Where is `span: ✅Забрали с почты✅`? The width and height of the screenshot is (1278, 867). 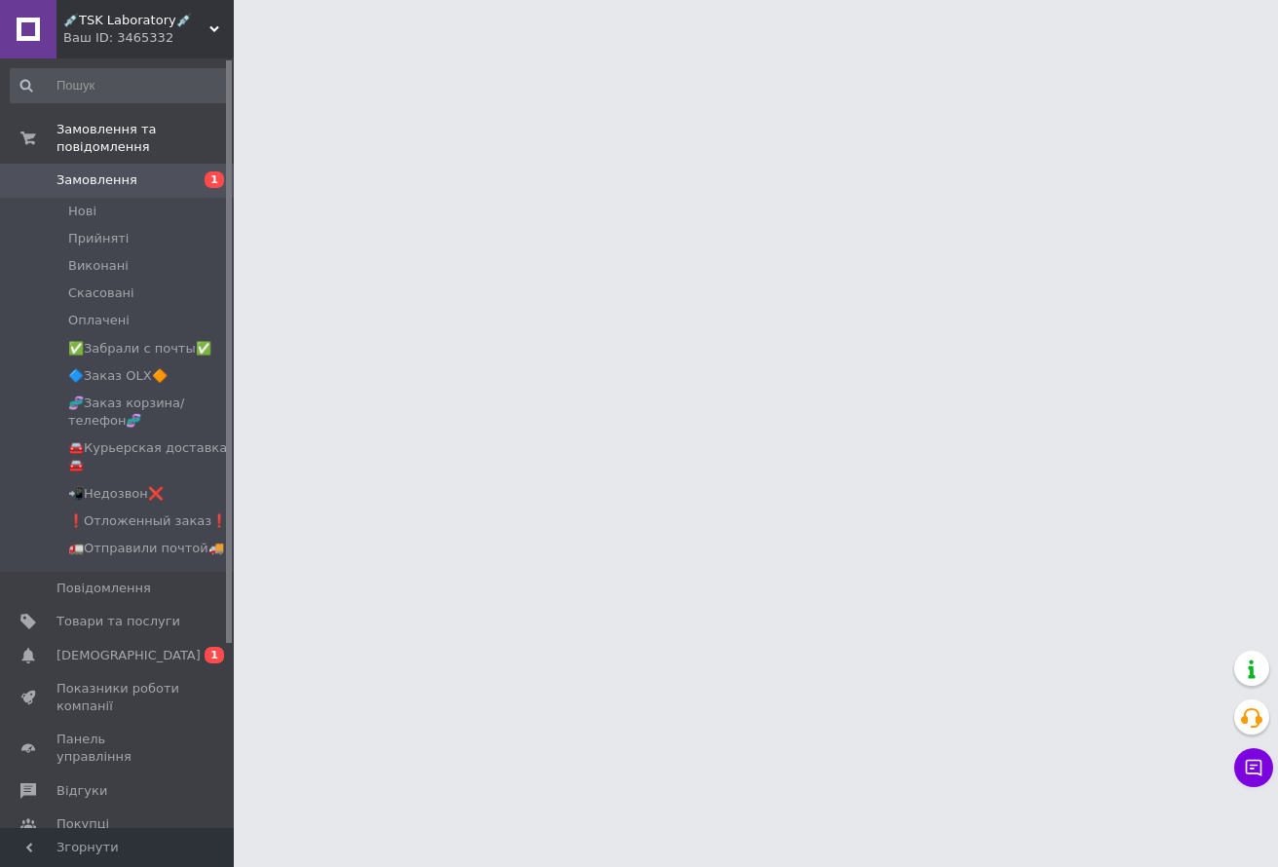
span: ✅Забрали с почты✅ is located at coordinates (139, 349).